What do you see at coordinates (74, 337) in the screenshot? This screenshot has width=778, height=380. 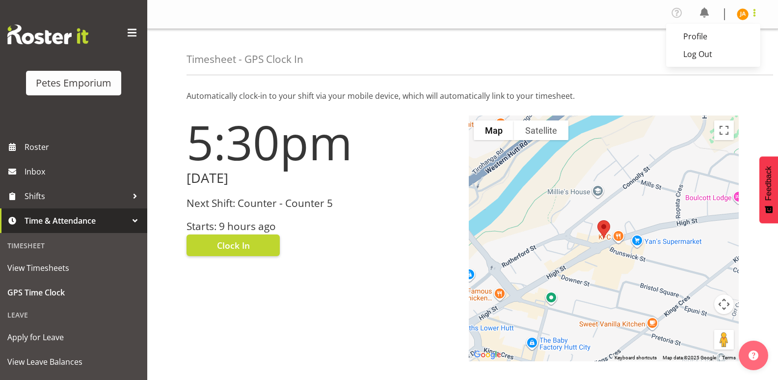 I see `a: Apply for Leave` at bounding box center [74, 337].